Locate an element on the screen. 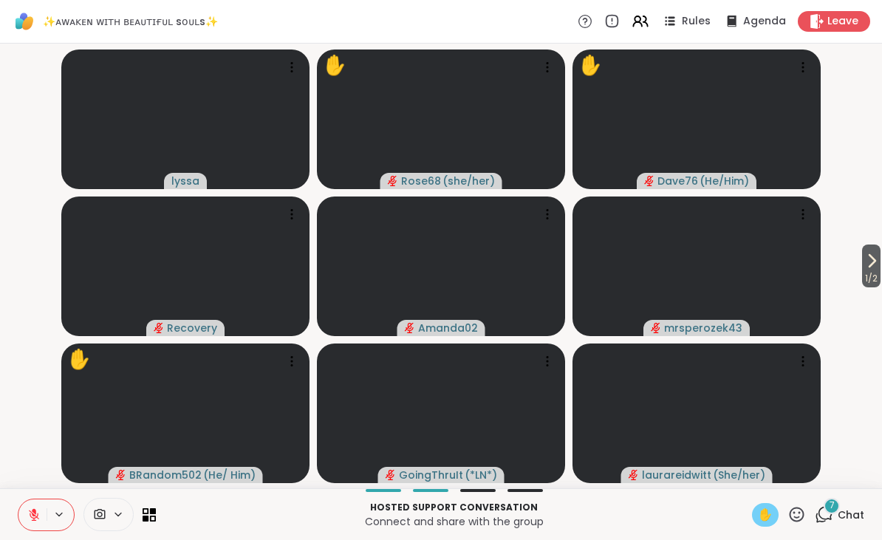 The image size is (882, 540). span: ( she/her ) is located at coordinates (468, 181).